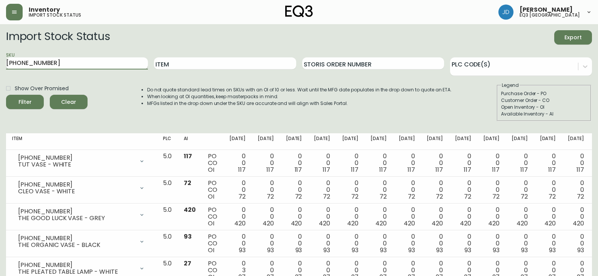 This screenshot has width=598, height=276. I want to click on span: Show Over Promised, so click(41, 88).